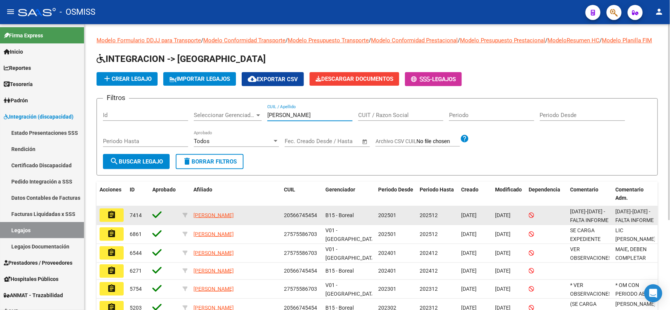 The width and height of the screenshot is (670, 310). I want to click on span: 202312, so click(429, 289).